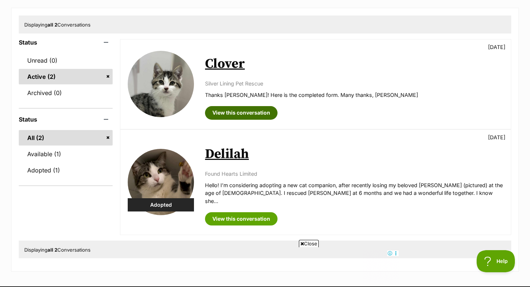 This screenshot has width=530, height=287. What do you see at coordinates (65, 77) in the screenshot?
I see `a: Active (2)` at bounding box center [65, 77].